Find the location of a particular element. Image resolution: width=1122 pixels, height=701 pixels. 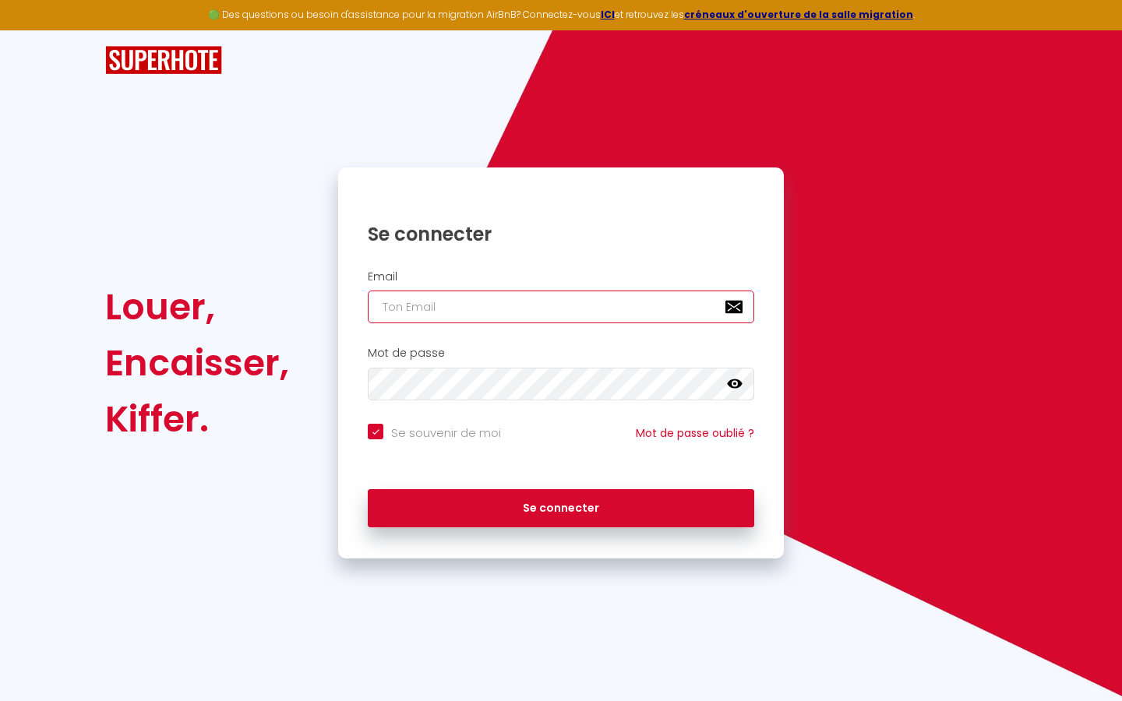

button: Ouvrir le widget de chat LiveChat is located at coordinates (36, 30).